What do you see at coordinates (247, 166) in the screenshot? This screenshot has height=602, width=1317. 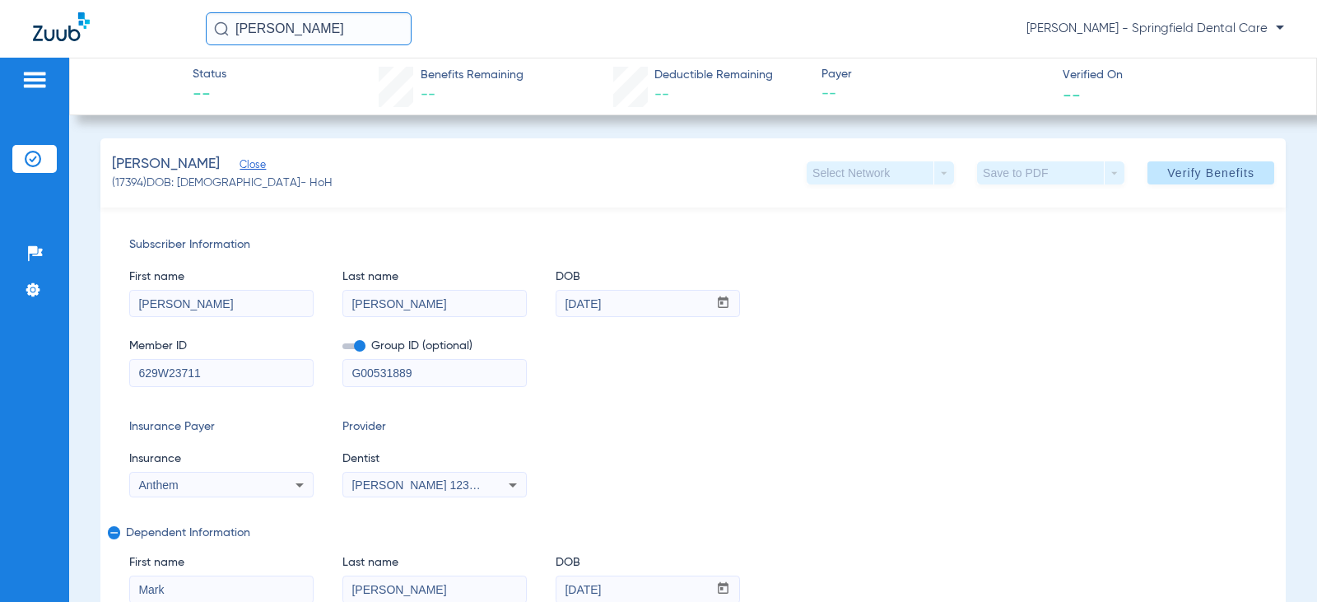 I see `span: Close` at bounding box center [247, 166].